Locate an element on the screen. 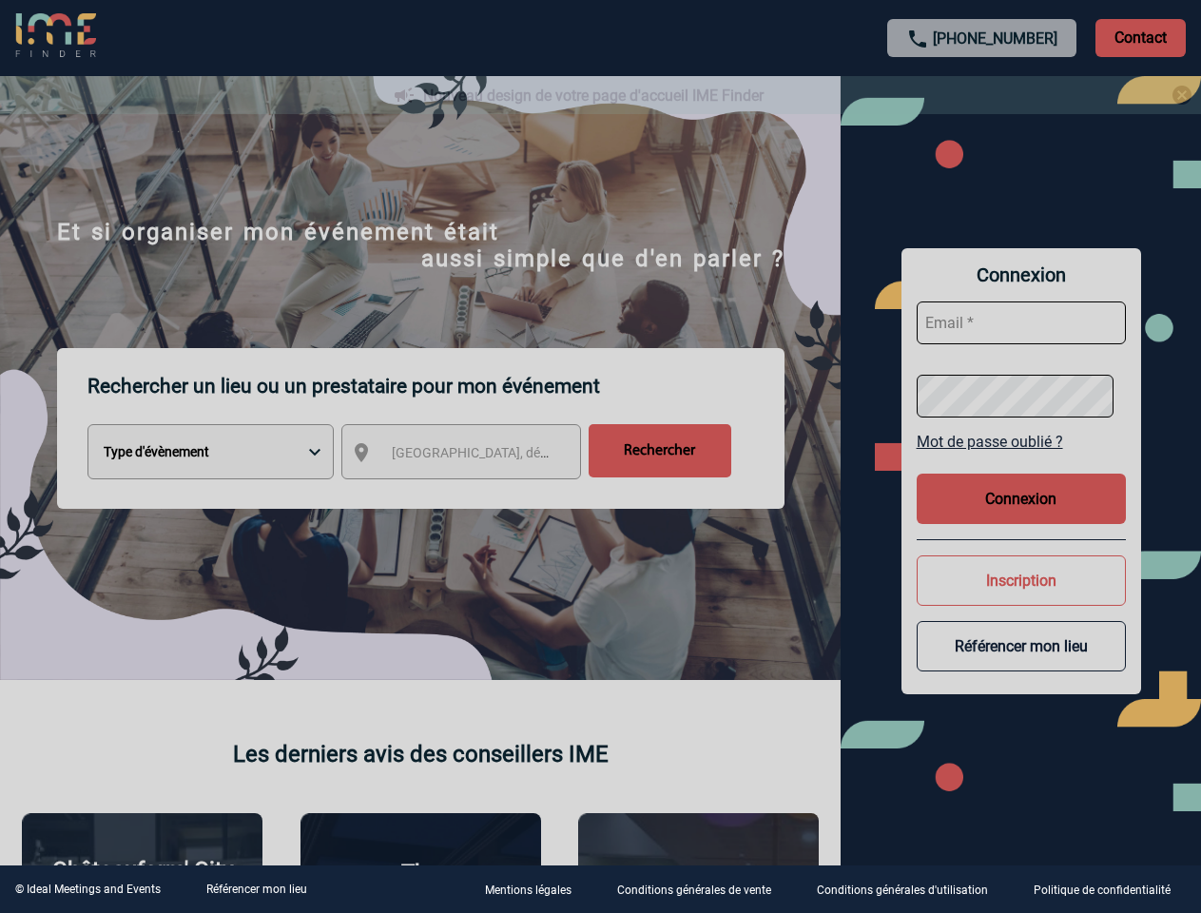  a: Conditions générales d'utilisation is located at coordinates (910, 889).